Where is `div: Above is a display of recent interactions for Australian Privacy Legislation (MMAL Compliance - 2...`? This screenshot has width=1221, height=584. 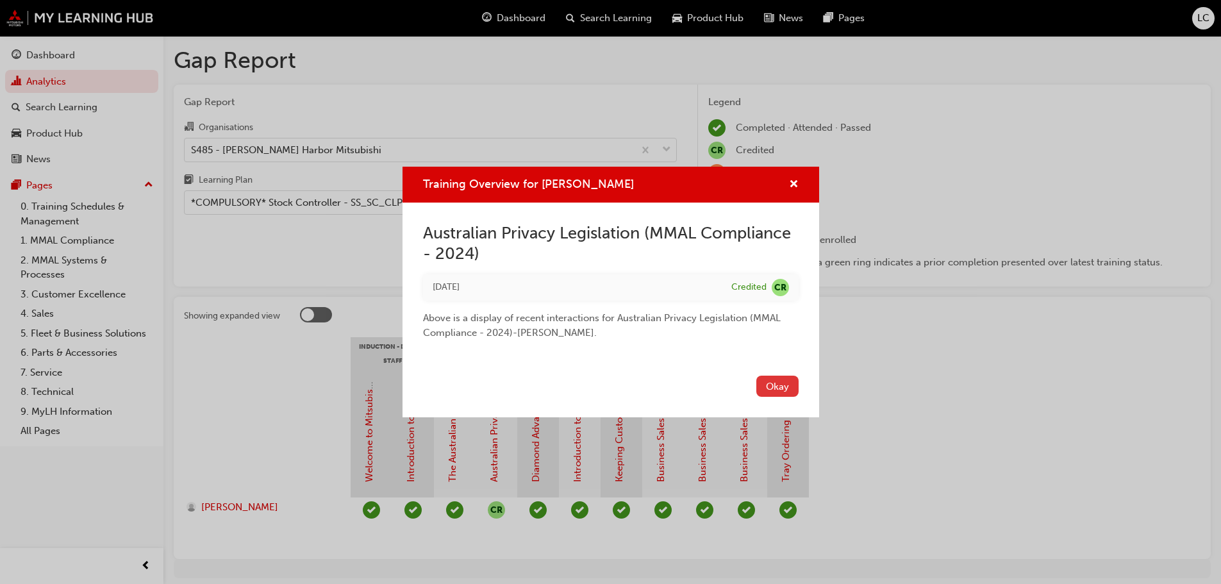 div: Above is a display of recent interactions for Australian Privacy Legislation (MMAL Compliance - 2... is located at coordinates (611, 320).